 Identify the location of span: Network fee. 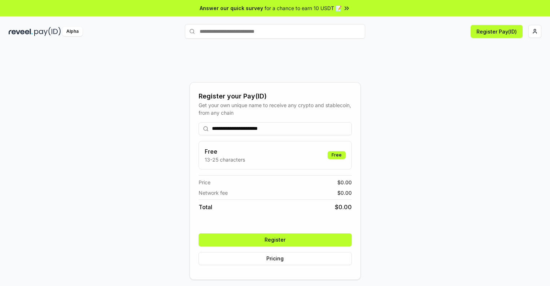
(213, 193).